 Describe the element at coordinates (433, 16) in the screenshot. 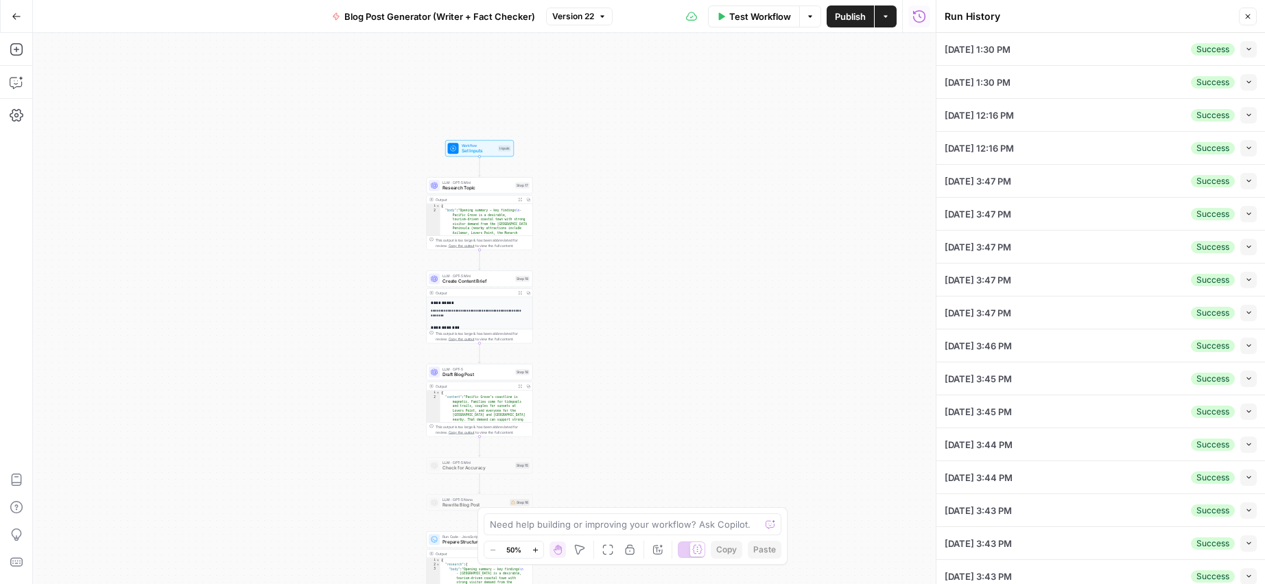

I see `button: Blog Post Generator (Writer + Fact Checker)` at that location.